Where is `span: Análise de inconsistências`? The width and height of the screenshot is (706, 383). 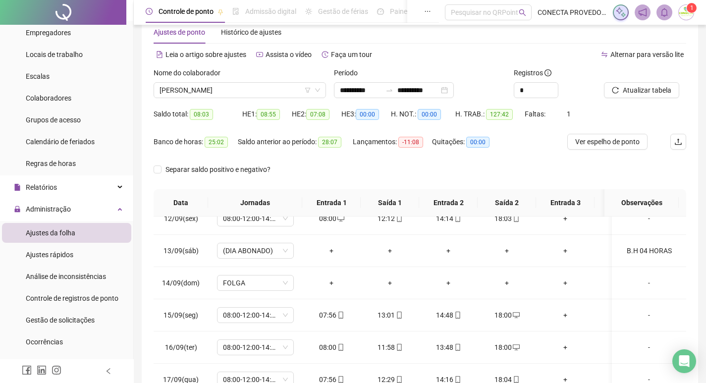
span: Análise de inconsistências is located at coordinates (66, 276).